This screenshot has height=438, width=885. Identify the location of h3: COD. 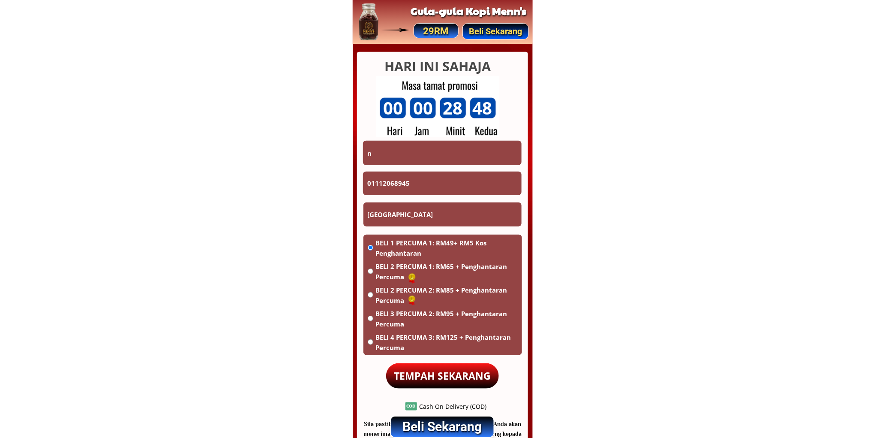
(411, 406).